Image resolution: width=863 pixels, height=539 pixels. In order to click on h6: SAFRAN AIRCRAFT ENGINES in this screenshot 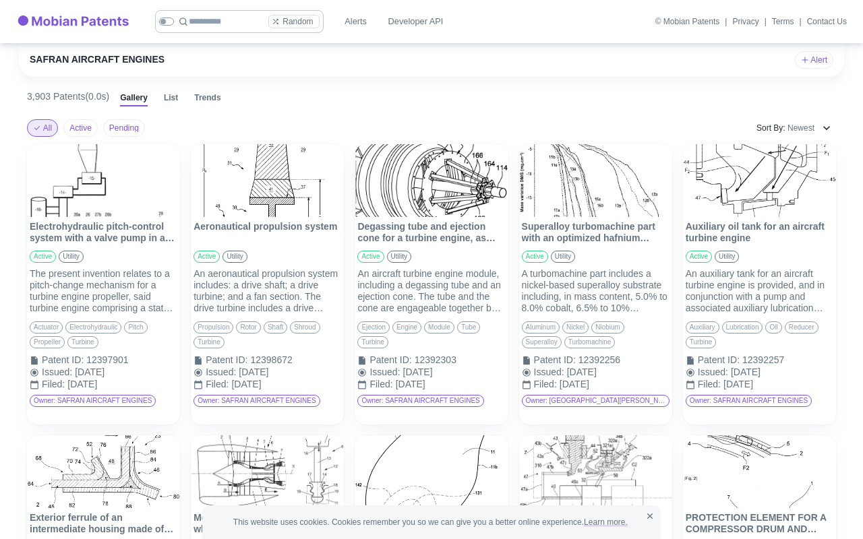, I will do `click(97, 59)`.